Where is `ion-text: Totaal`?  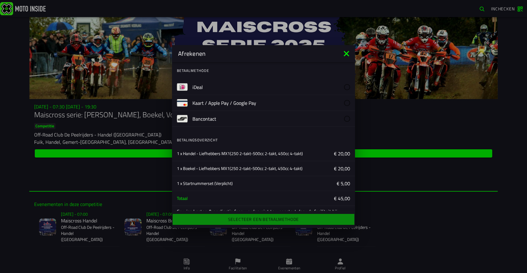
ion-text: Totaal is located at coordinates (182, 199).